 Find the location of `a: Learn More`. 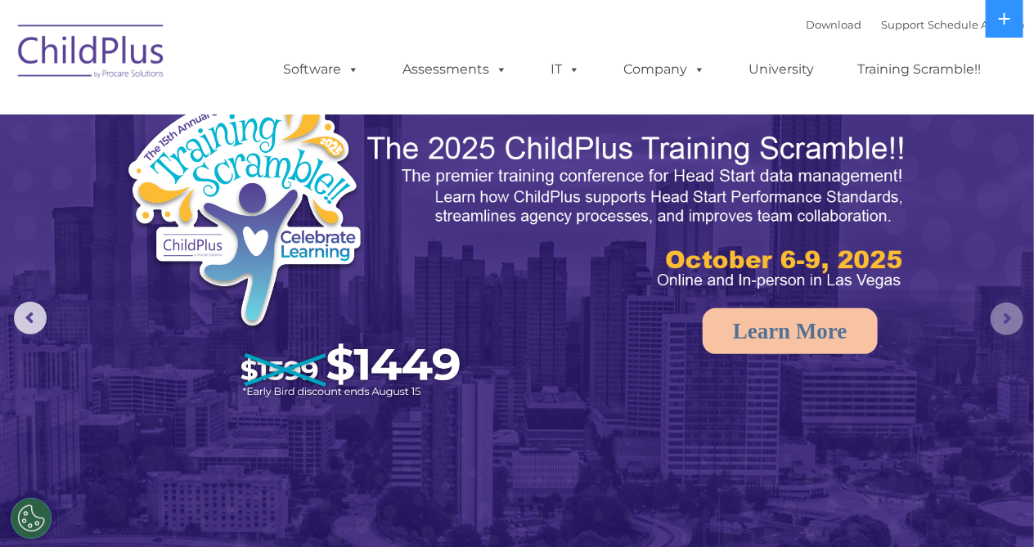

a: Learn More is located at coordinates (791, 331).